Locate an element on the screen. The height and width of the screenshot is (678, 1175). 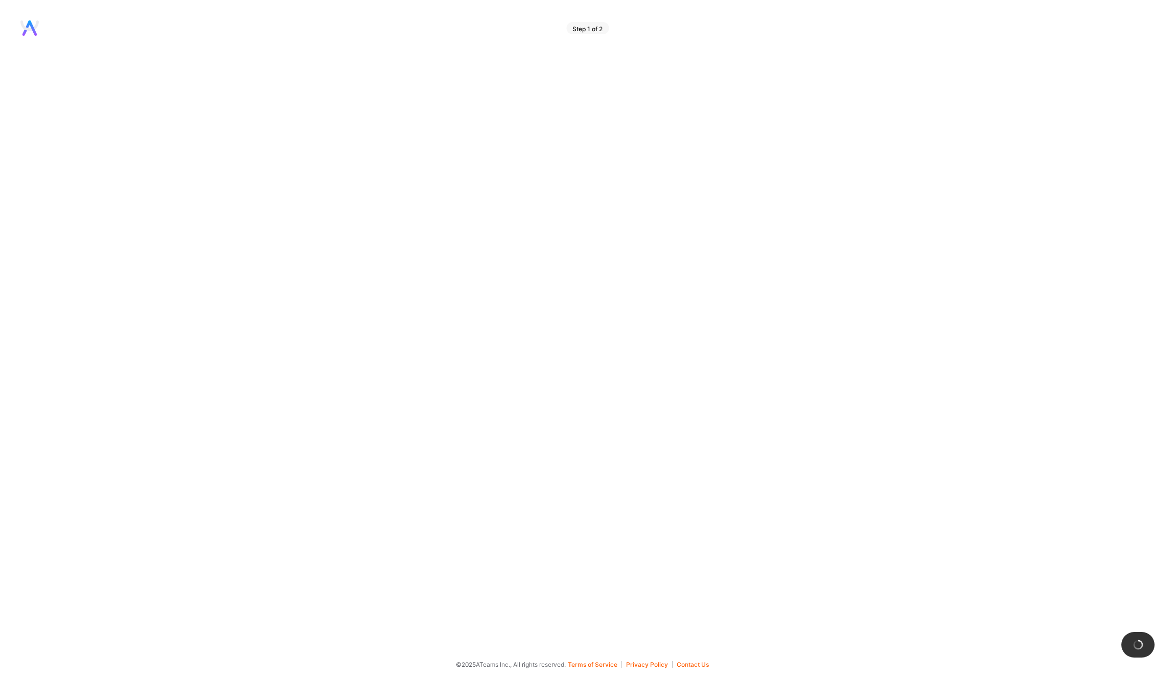
div: Step 1 of 2 is located at coordinates (587, 28).